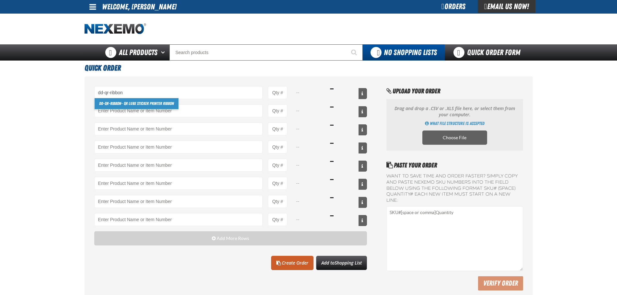 The image size is (617, 295). What do you see at coordinates (138, 52) in the screenshot?
I see `span: All Products` at bounding box center [138, 52].